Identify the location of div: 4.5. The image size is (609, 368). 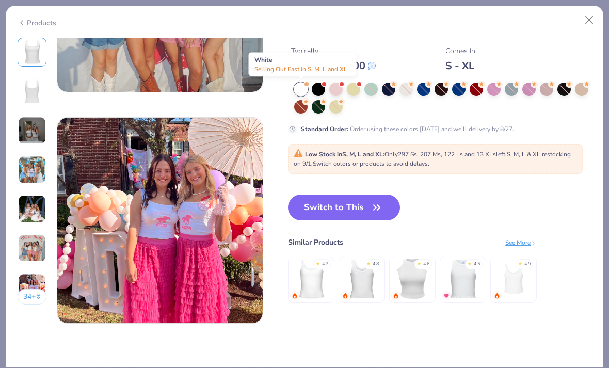
(477, 264).